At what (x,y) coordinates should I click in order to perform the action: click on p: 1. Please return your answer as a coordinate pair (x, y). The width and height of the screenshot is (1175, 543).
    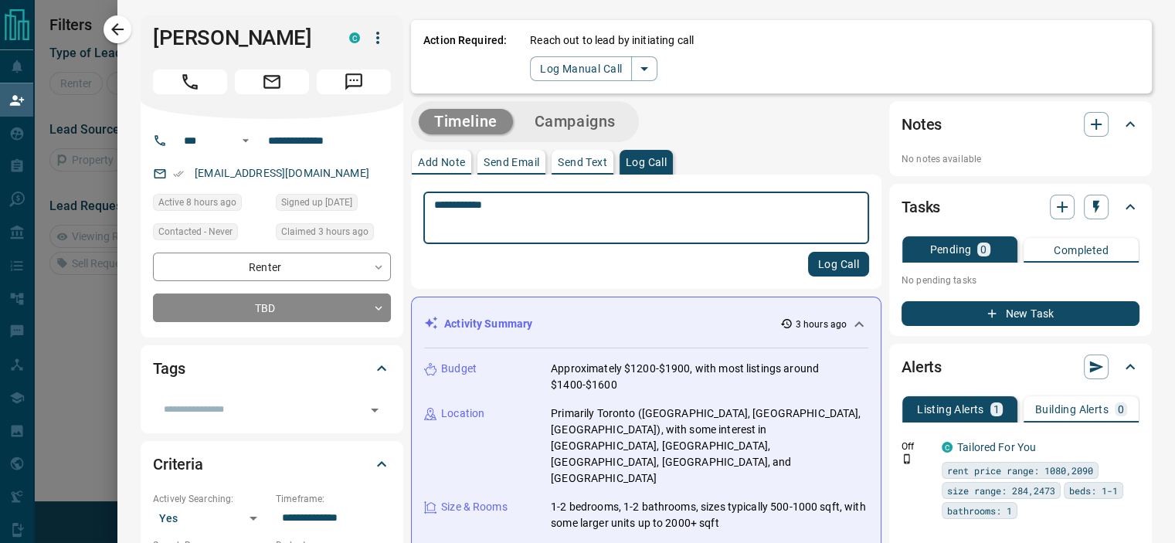
    Looking at the image, I should click on (996, 409).